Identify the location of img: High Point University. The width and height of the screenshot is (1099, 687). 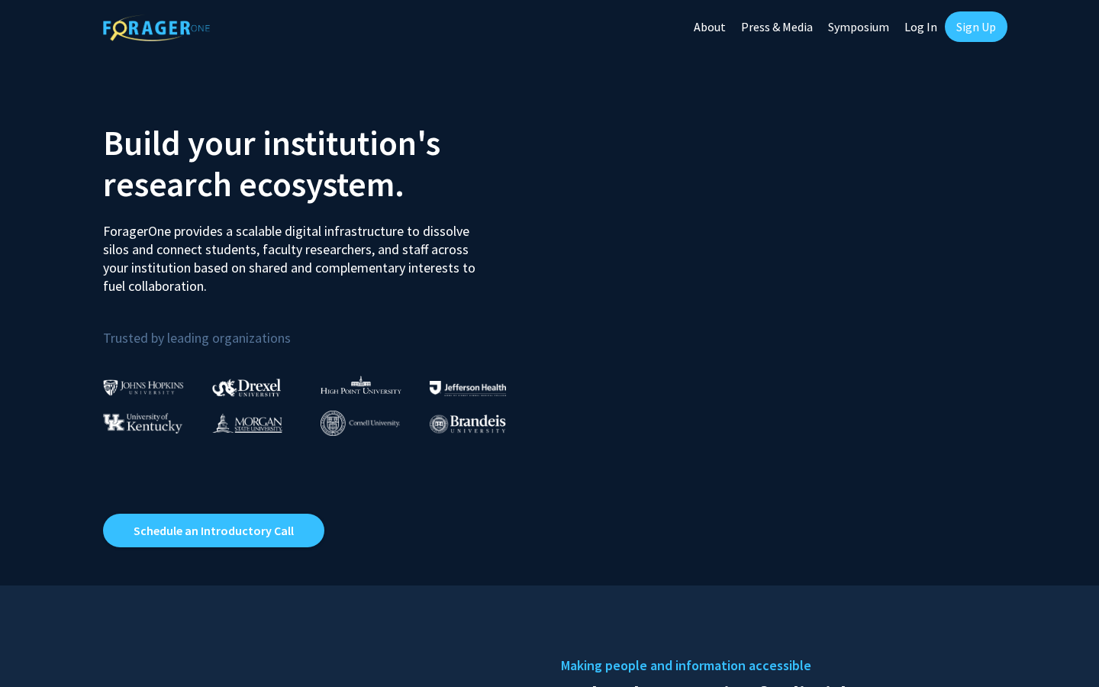
(361, 385).